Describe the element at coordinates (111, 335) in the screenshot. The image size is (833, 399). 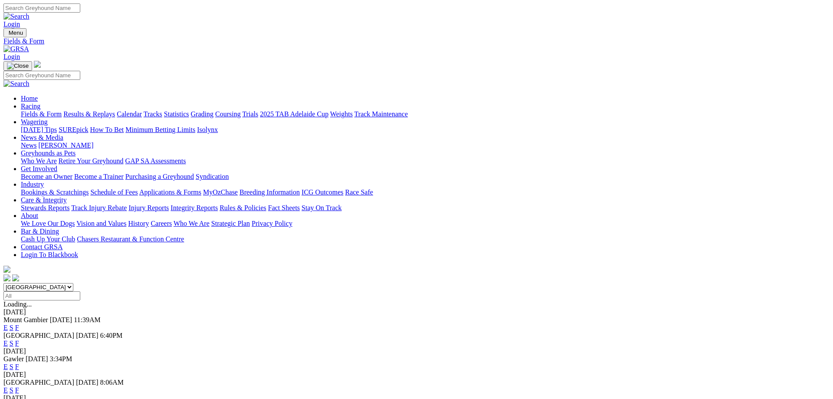
I see `span: 6:40PM` at that location.